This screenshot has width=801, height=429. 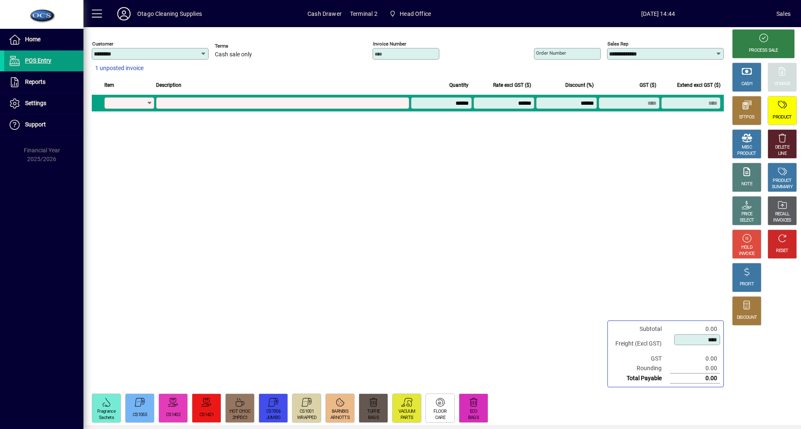 I want to click on div: MISC, so click(x=747, y=147).